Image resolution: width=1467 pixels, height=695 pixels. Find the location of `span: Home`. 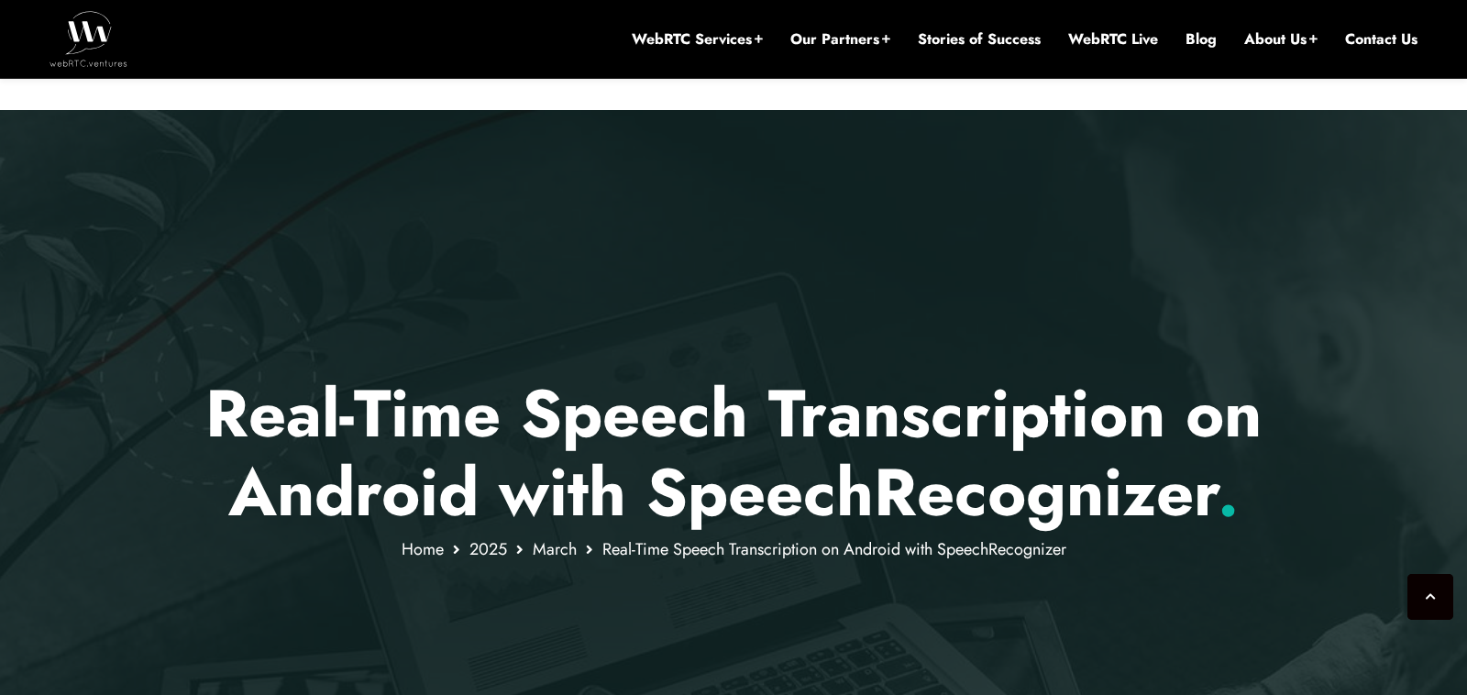

span: Home is located at coordinates (423, 549).